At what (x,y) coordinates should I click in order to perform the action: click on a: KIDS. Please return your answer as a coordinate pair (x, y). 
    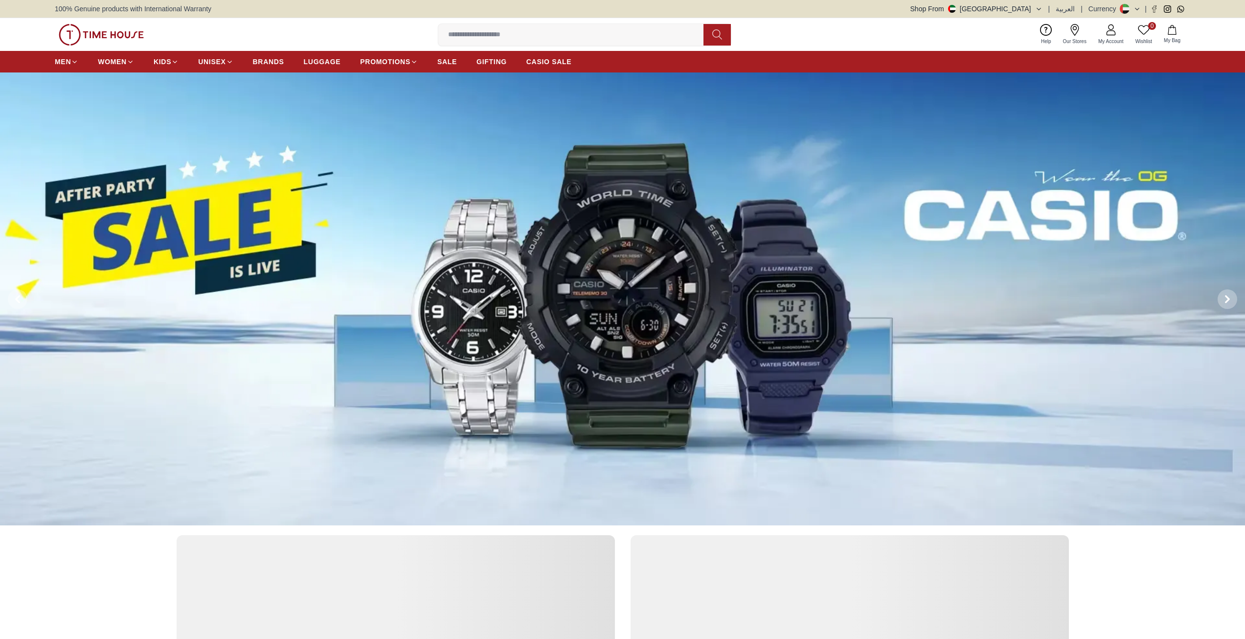
    Looking at the image, I should click on (166, 62).